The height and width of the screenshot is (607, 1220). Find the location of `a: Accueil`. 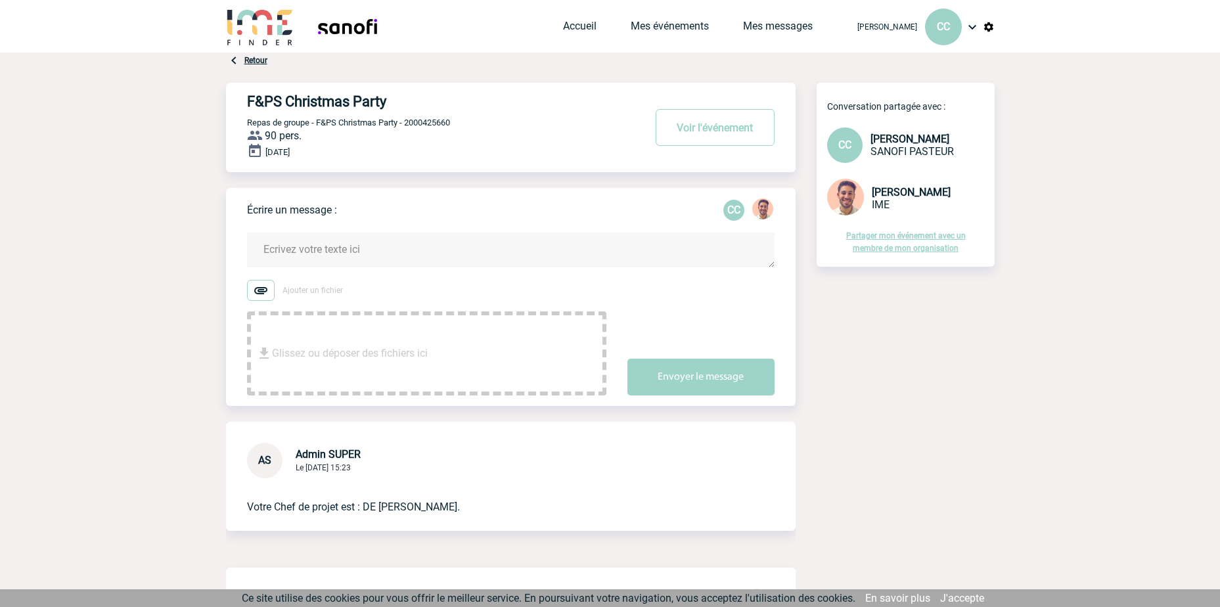

a: Accueil is located at coordinates (580, 29).